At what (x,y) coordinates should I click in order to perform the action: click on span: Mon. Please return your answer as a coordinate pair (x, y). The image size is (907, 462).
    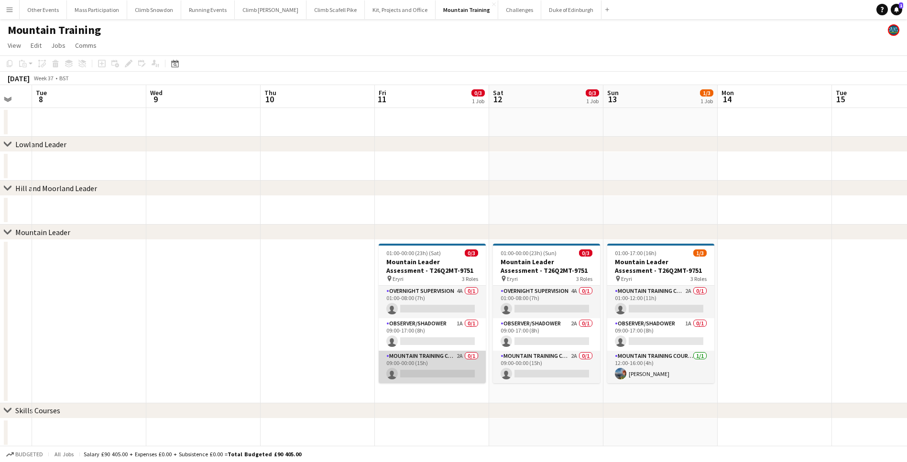
    Looking at the image, I should click on (727, 93).